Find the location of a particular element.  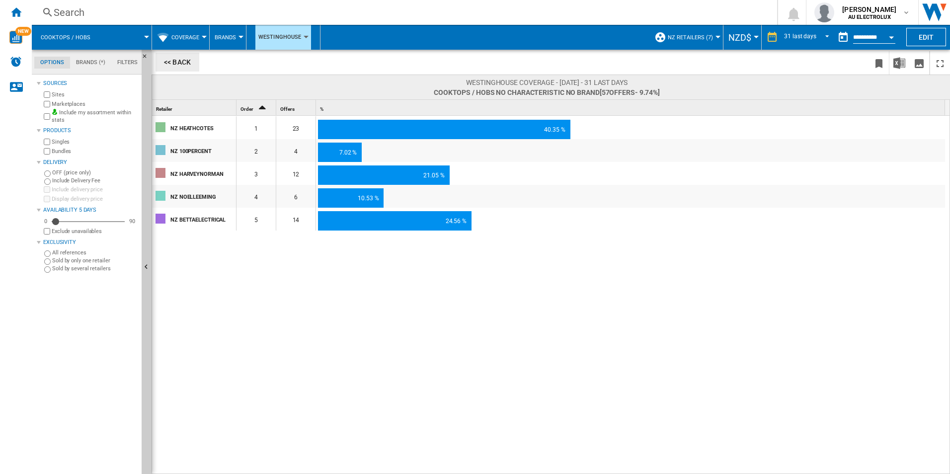

span: WESTINGHOUSE is located at coordinates (280, 37).